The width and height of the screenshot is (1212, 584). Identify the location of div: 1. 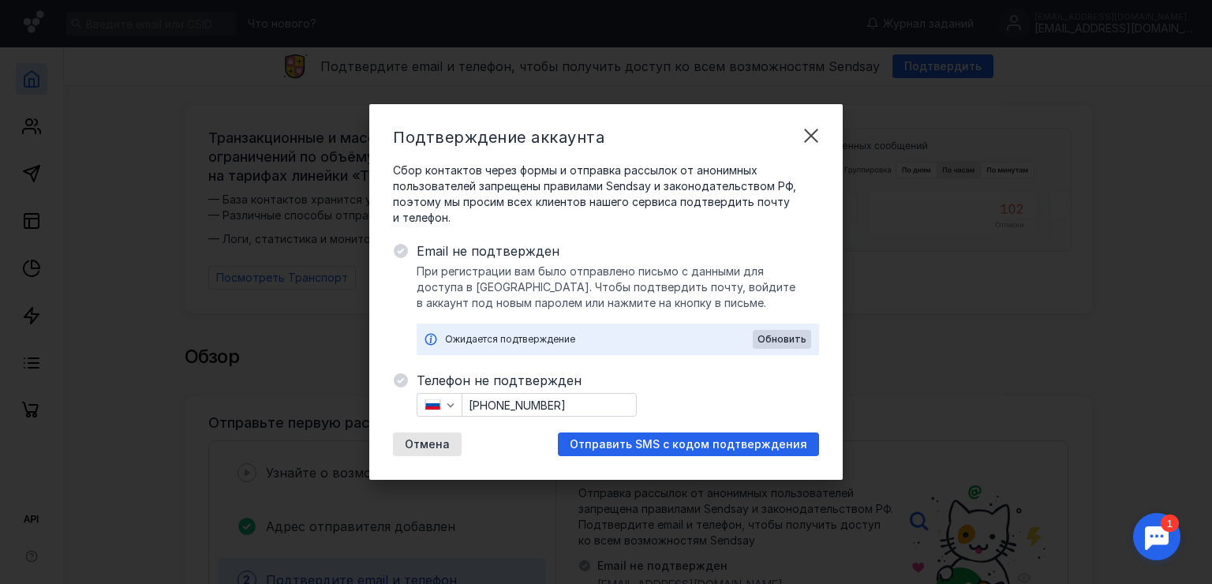
(44, 18).